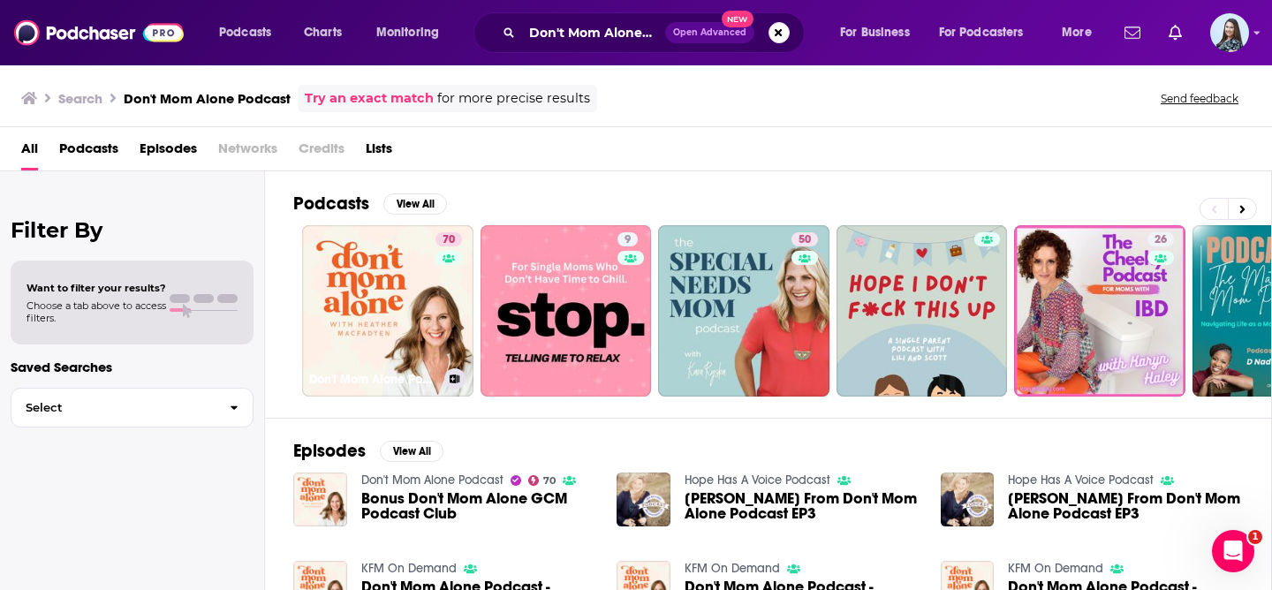  What do you see at coordinates (1229, 33) in the screenshot?
I see `button: Show profile menu` at bounding box center [1229, 33].